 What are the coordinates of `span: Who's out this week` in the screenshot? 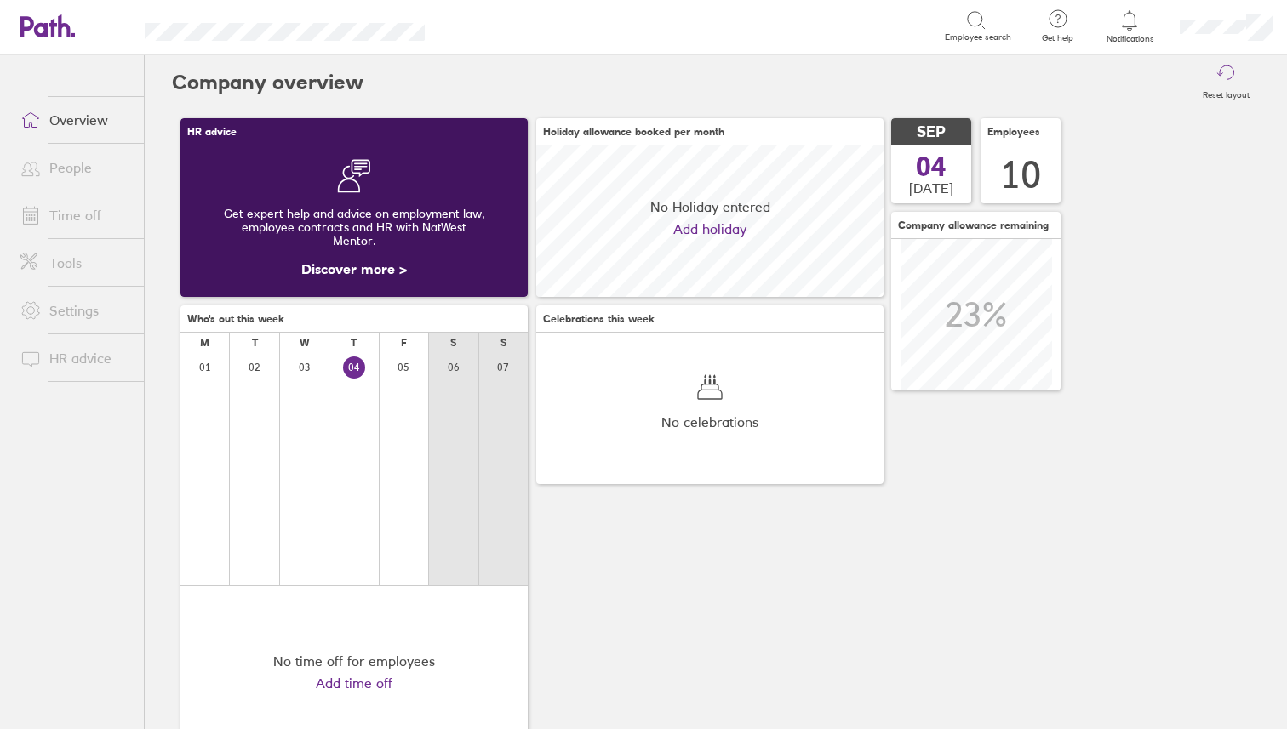 It's located at (236, 319).